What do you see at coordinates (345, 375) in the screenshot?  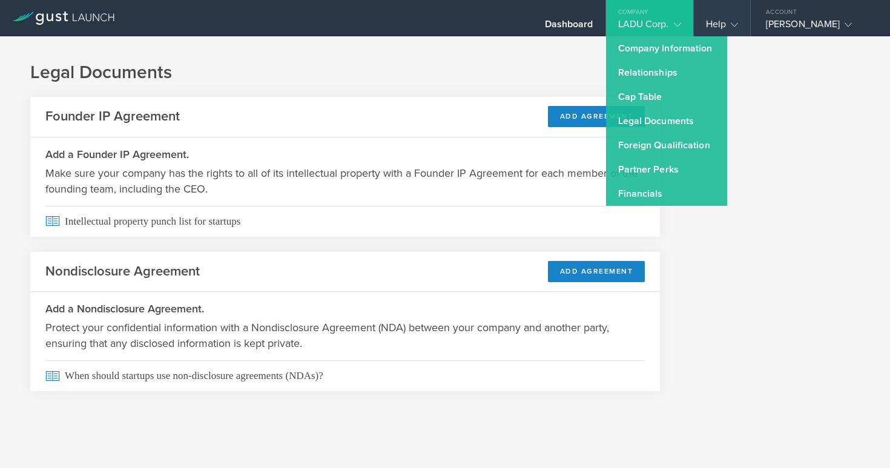 I see `a: When should startups use non-disclosure agreements (NDAs)?` at bounding box center [345, 375].